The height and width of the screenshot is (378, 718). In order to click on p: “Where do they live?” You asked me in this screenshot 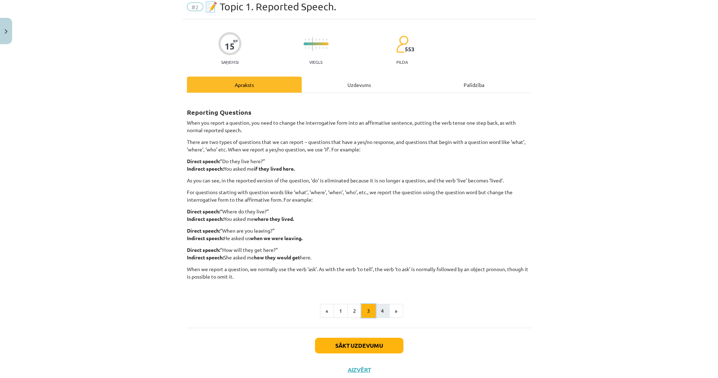, I will do `click(359, 215)`.